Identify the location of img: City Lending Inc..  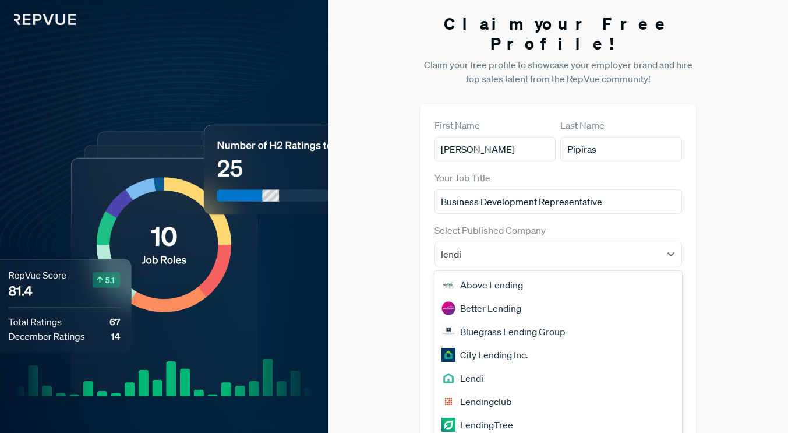
(449, 355).